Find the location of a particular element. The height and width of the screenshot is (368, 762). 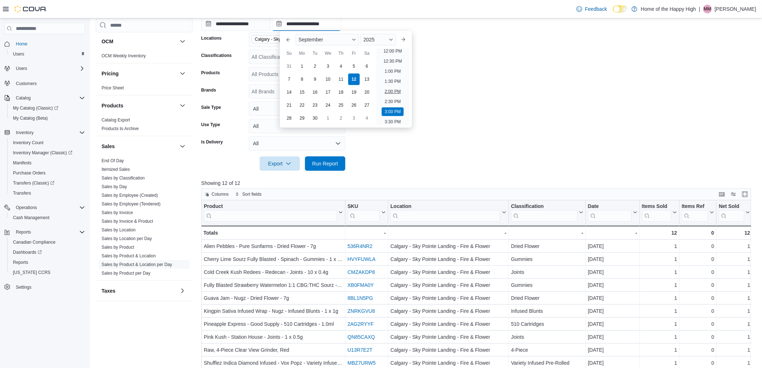

span: Sales by Employee (Tendered) is located at coordinates (131, 204).